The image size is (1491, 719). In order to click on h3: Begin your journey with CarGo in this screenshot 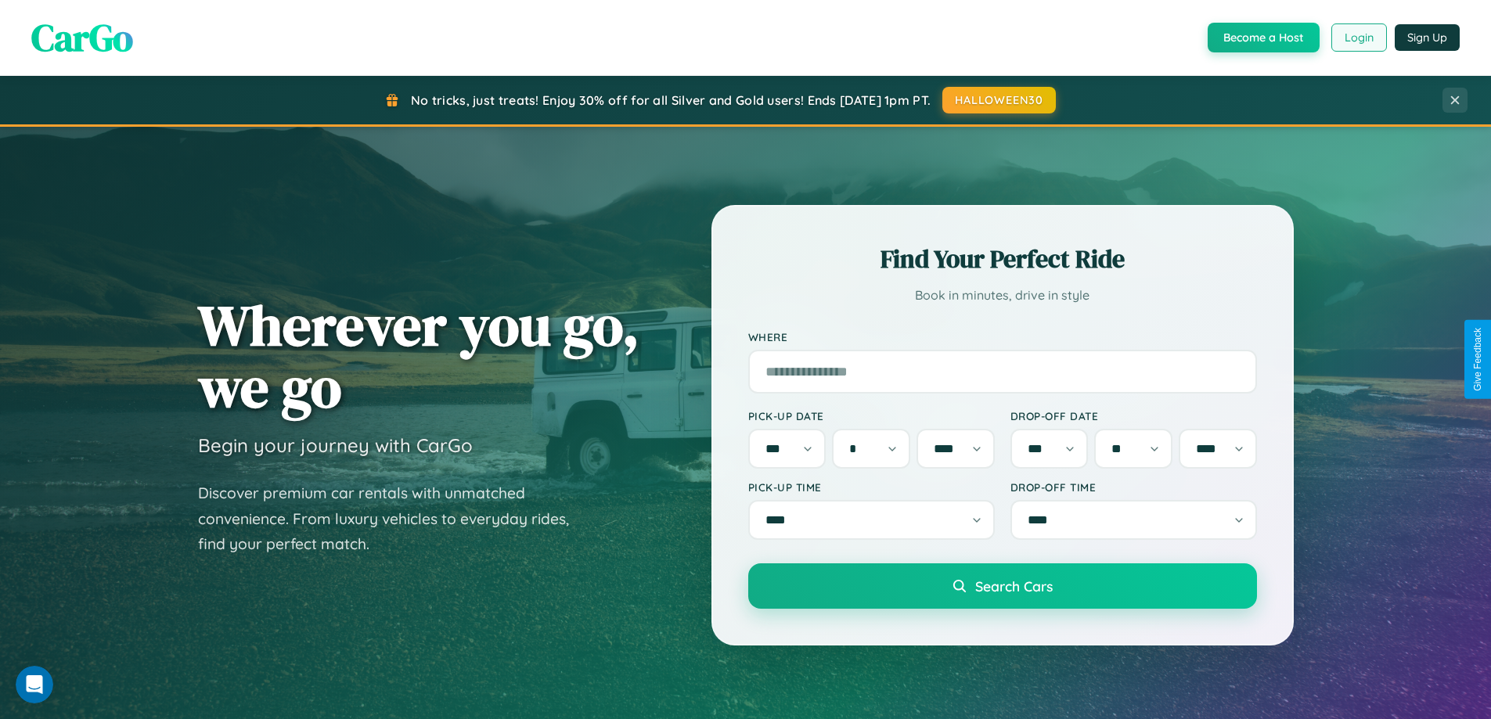, I will do `click(335, 445)`.